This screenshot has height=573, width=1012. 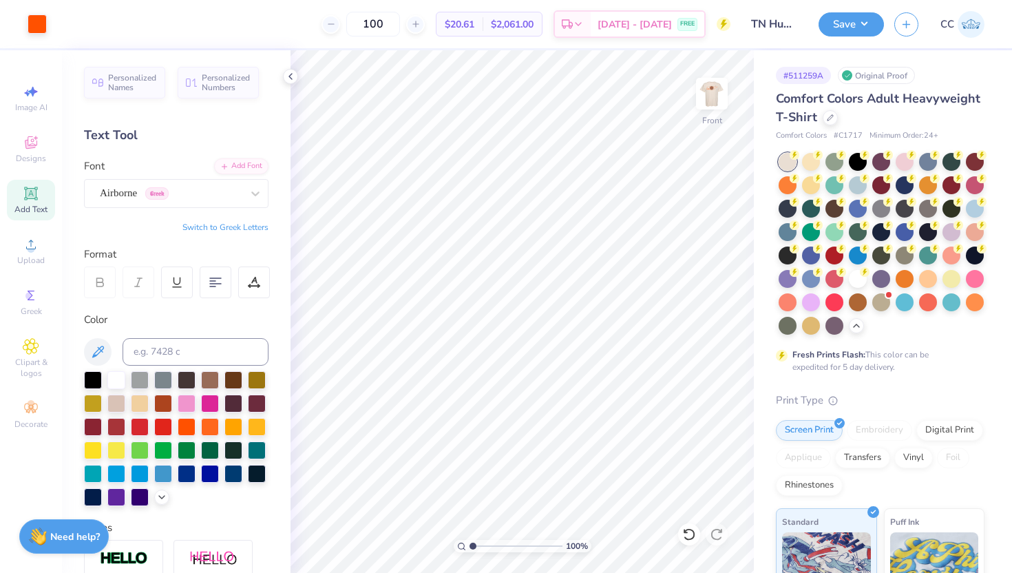 What do you see at coordinates (879, 430) in the screenshot?
I see `div: Embroidery` at bounding box center [879, 430].